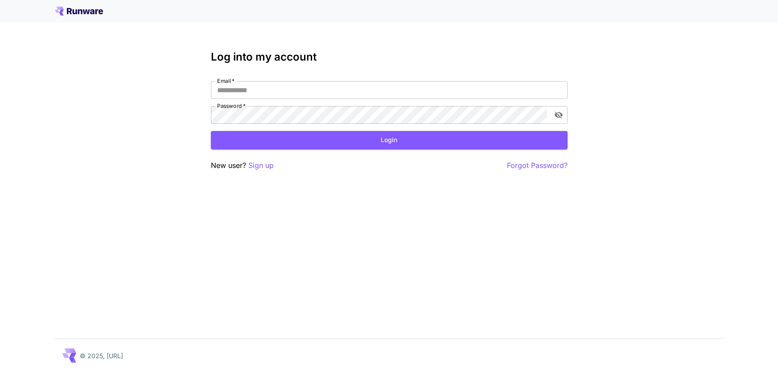 This screenshot has width=778, height=372. Describe the element at coordinates (389, 140) in the screenshot. I see `button: Login` at that location.